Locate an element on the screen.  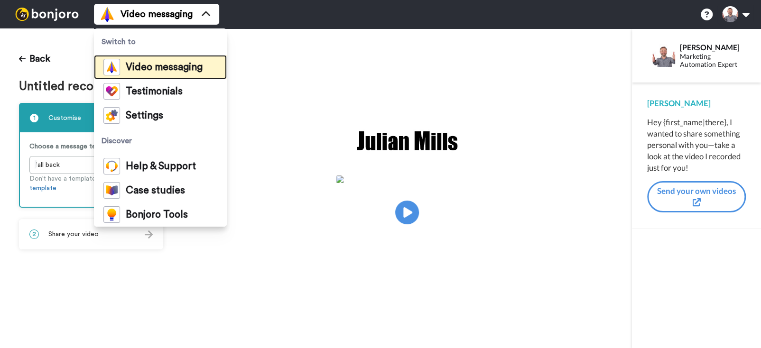
p: Choose a message template is located at coordinates (91, 147).